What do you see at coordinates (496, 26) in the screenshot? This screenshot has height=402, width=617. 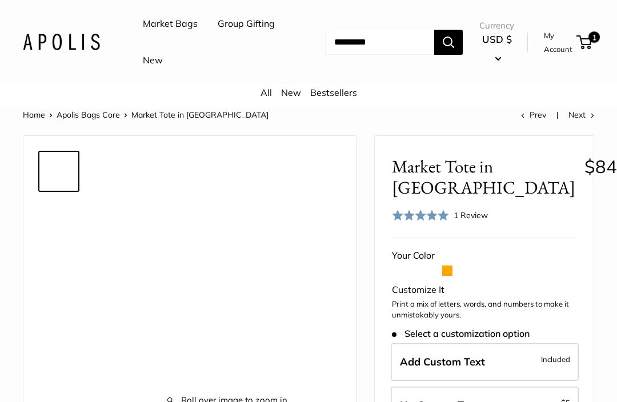 I see `span: Currency` at bounding box center [496, 26].